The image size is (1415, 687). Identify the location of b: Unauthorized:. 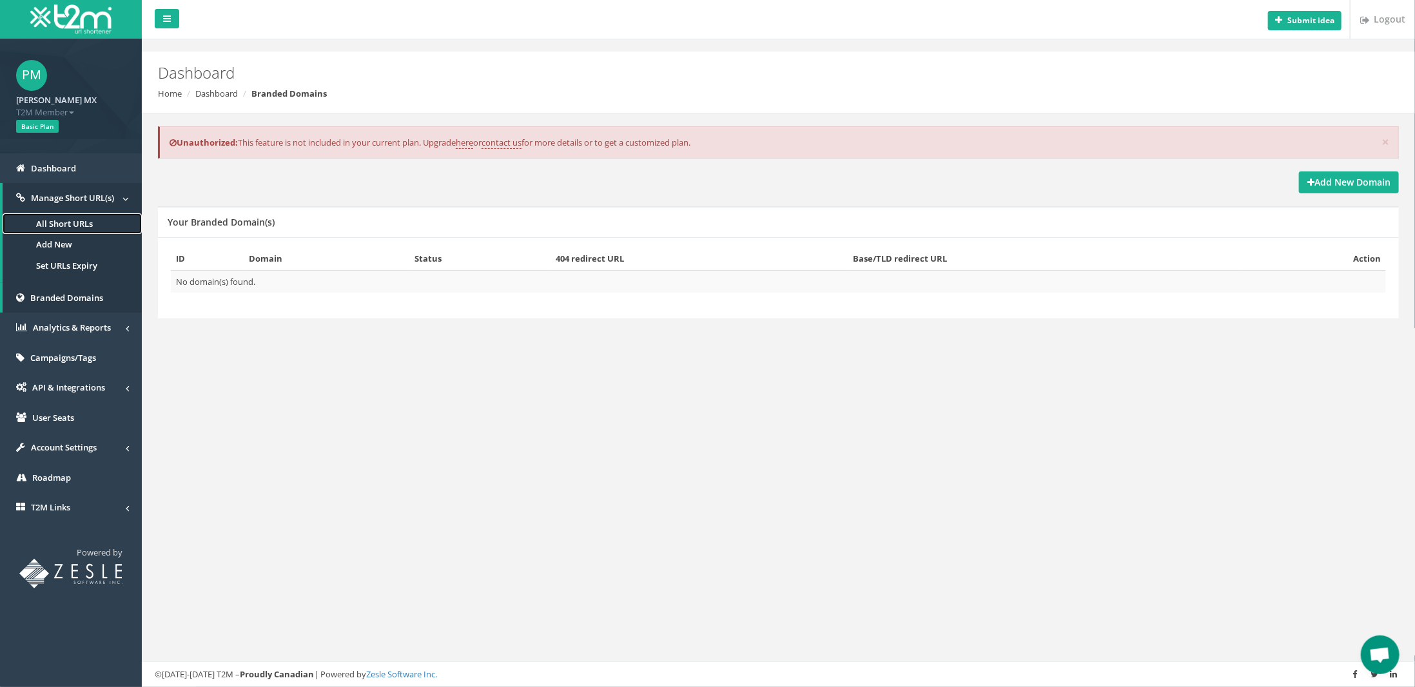
(204, 142).